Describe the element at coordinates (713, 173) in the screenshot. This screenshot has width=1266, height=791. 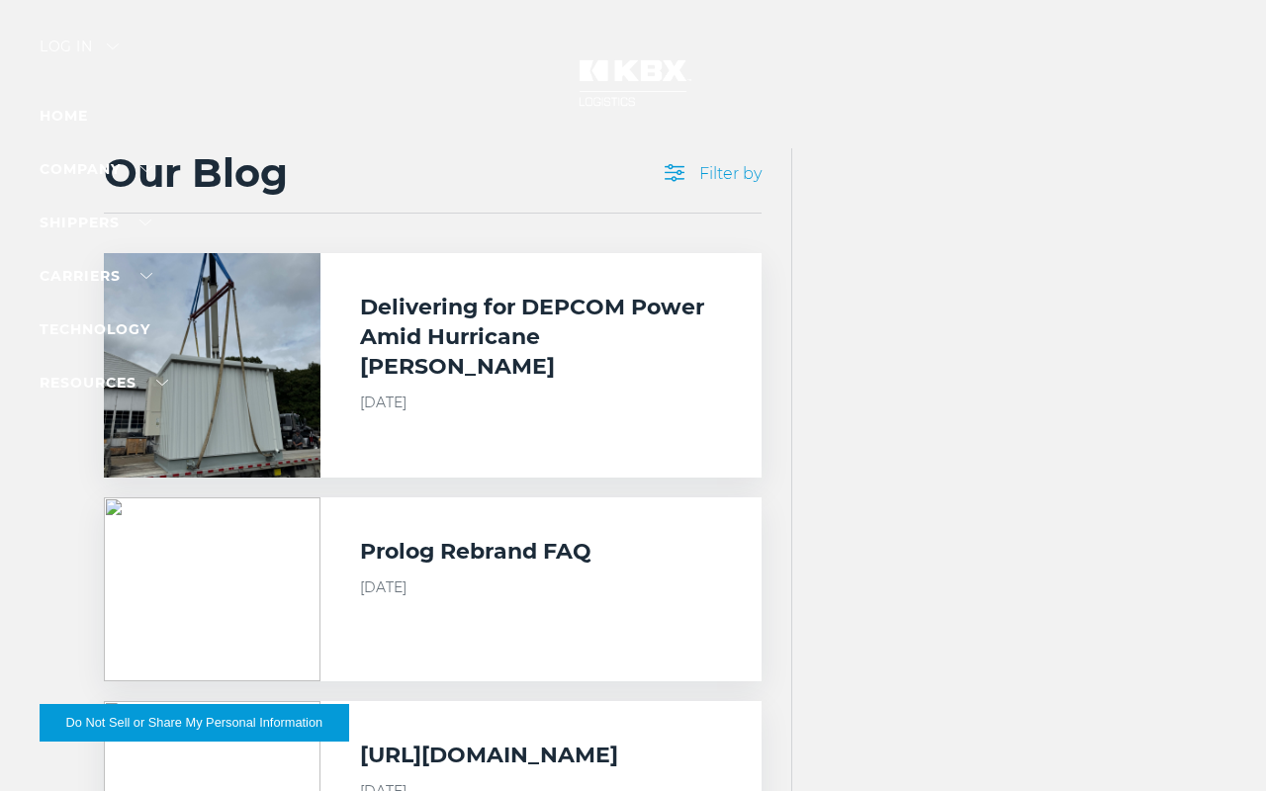
I see `span: Filter by` at that location.